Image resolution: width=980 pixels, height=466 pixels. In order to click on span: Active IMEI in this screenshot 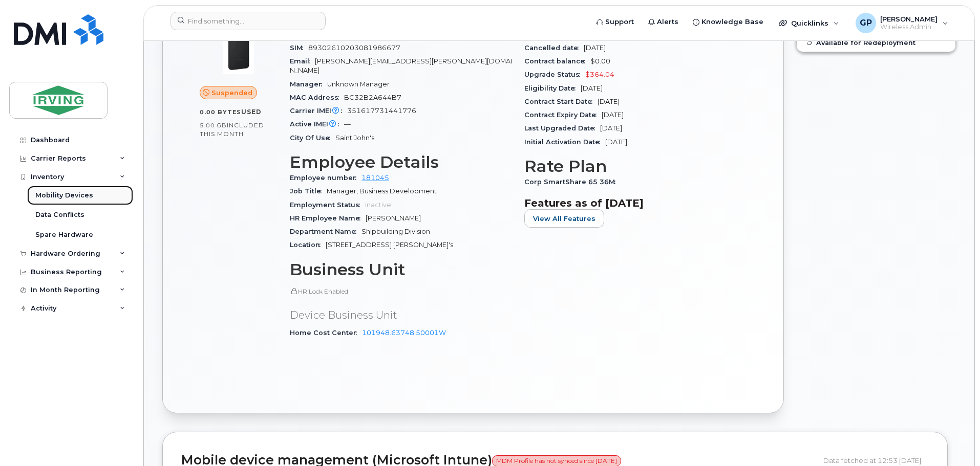, I will do `click(317, 124)`.